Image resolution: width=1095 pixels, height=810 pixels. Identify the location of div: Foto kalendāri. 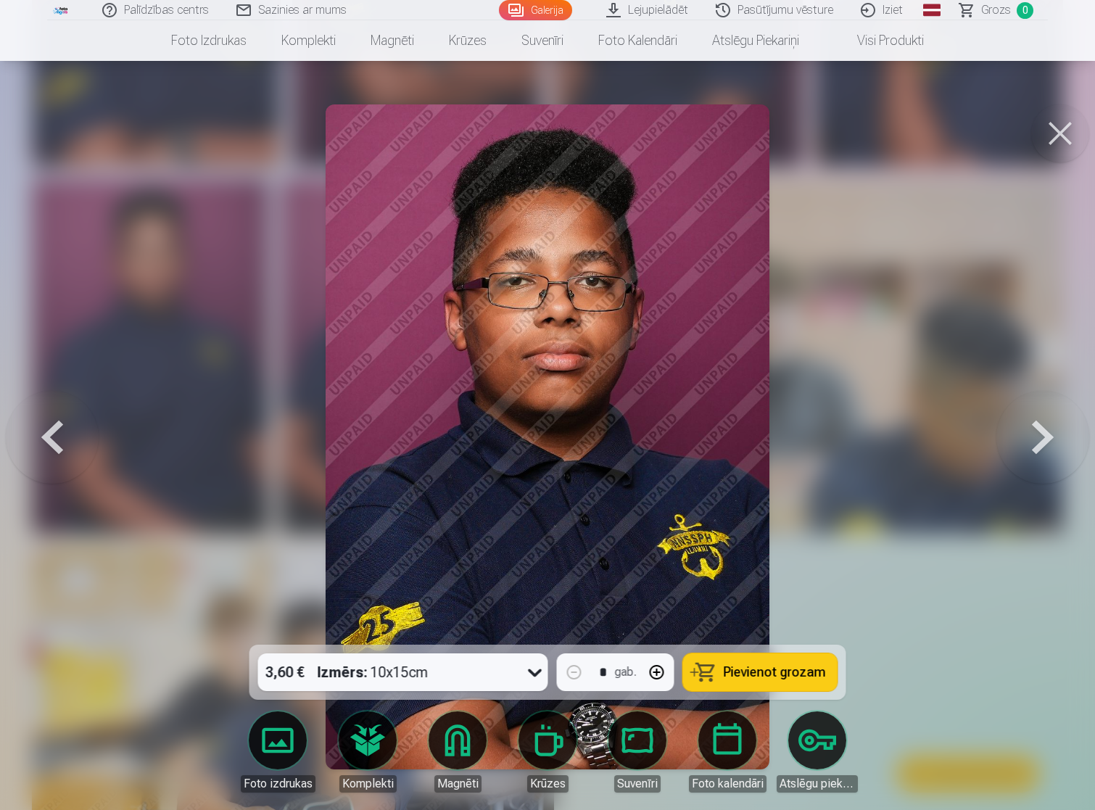
(727, 784).